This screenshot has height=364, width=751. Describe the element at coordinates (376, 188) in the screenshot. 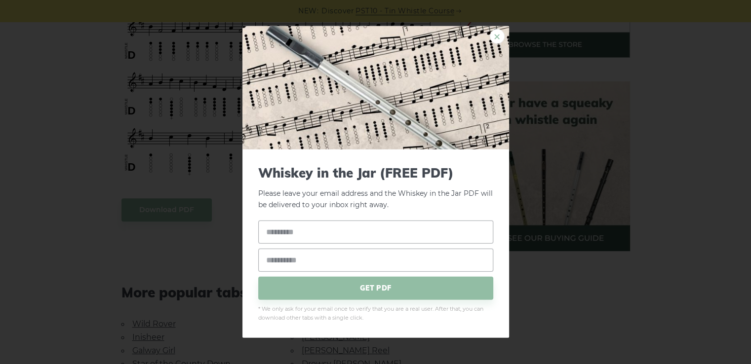

I see `p: Please leave your email address and the Whiskey in the Jar PDF will be delivered to your inbox ri...` at that location.